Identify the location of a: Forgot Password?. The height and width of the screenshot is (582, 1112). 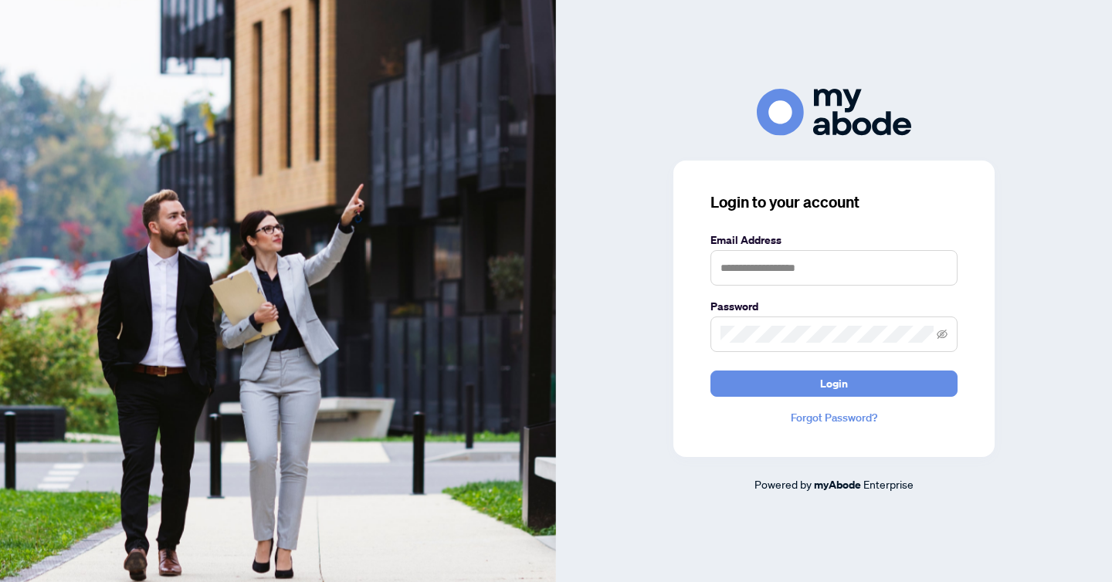
(834, 418).